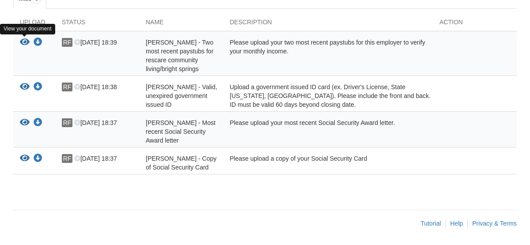  Describe the element at coordinates (25, 42) in the screenshot. I see `button: View Rheva Forsythe - Two most recent paystubs for rescare community living/bright springs` at that location.